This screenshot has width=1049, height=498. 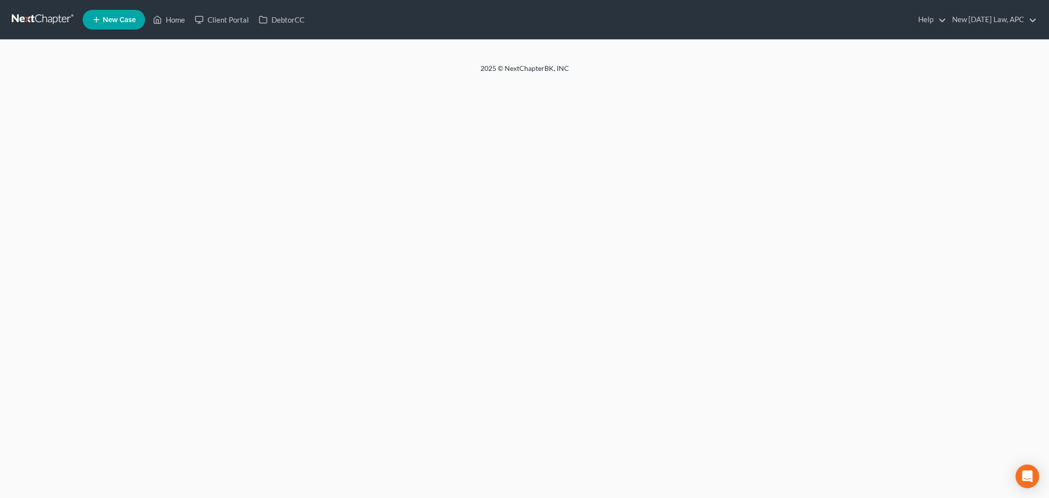 I want to click on a: Home, so click(x=169, y=20).